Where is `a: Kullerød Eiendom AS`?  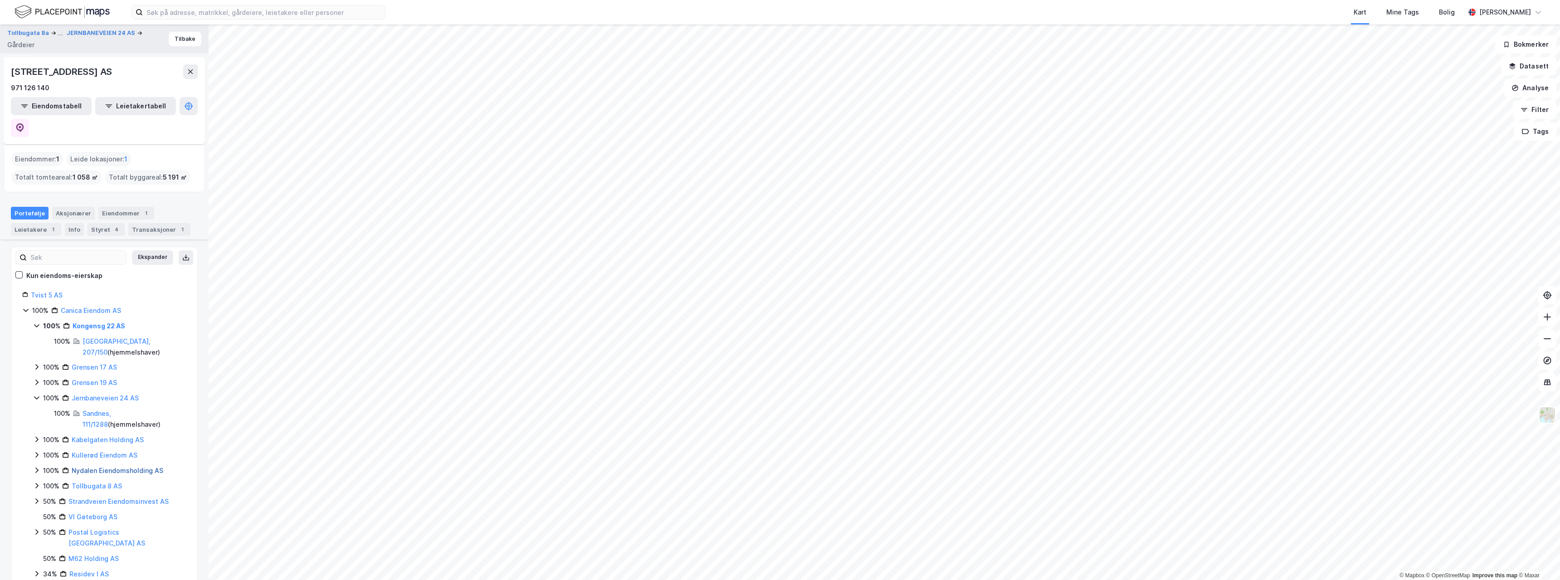
a: Kullerød Eiendom AS is located at coordinates (104, 455).